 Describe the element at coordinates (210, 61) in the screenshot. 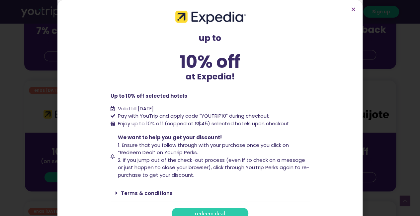

I see `div: 10% off` at that location.